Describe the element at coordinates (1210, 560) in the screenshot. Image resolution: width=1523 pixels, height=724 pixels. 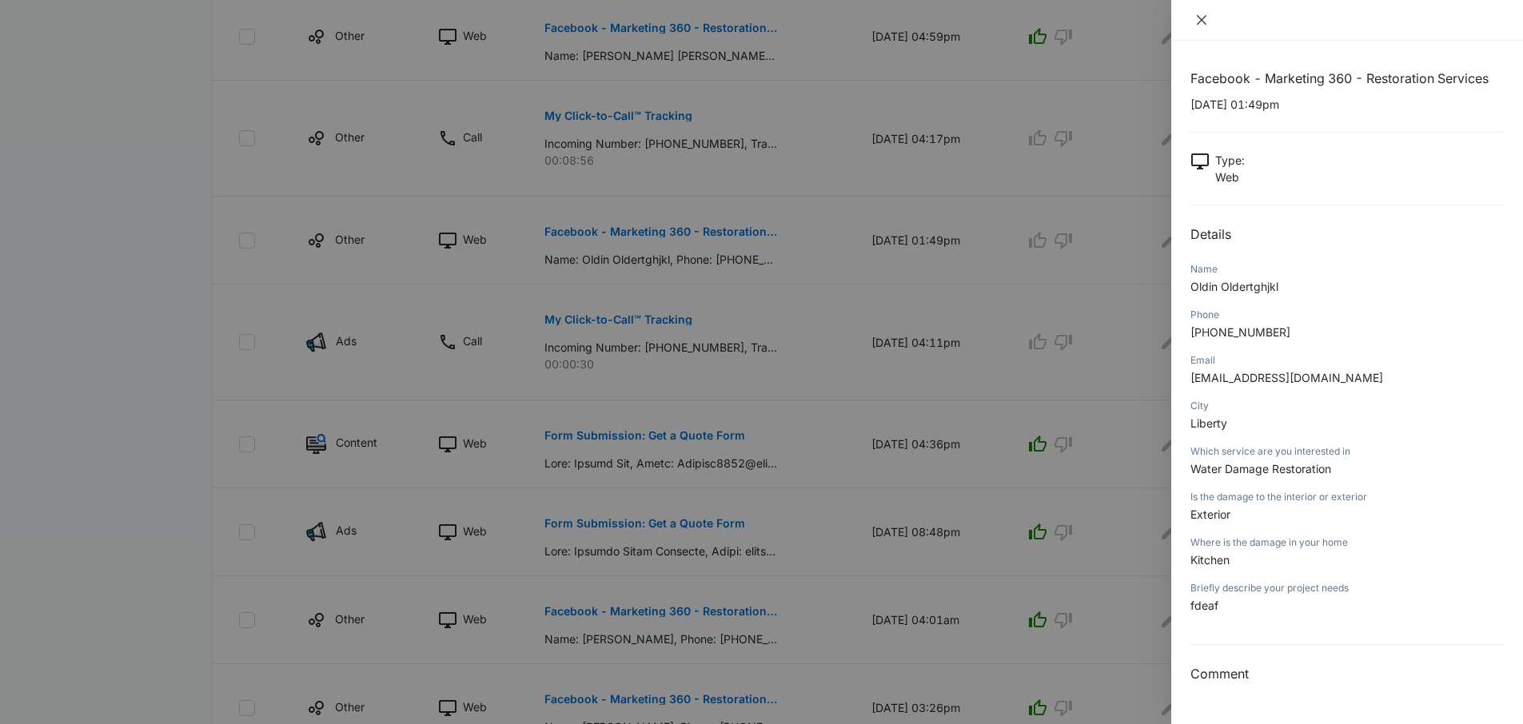
I see `span: Kitchen` at that location.